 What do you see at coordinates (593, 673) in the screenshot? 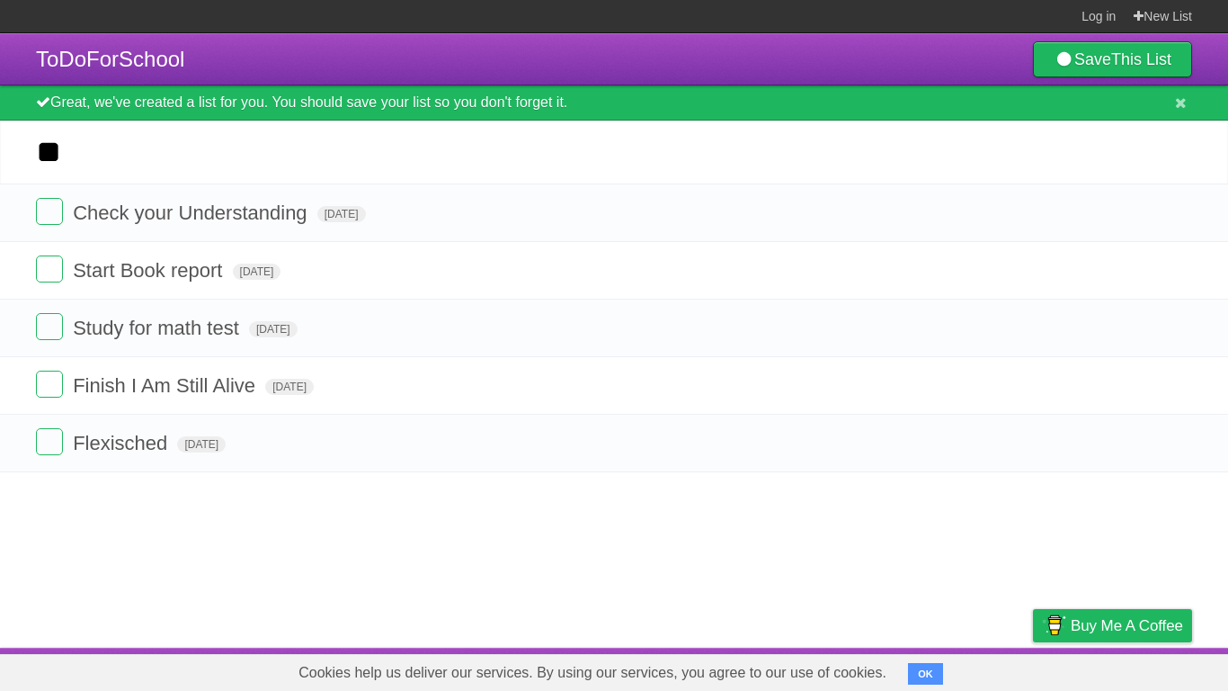
I see `span: Cookies help us deliver our services. By using our services, you agree to our use of cookies.` at bounding box center [593, 673].